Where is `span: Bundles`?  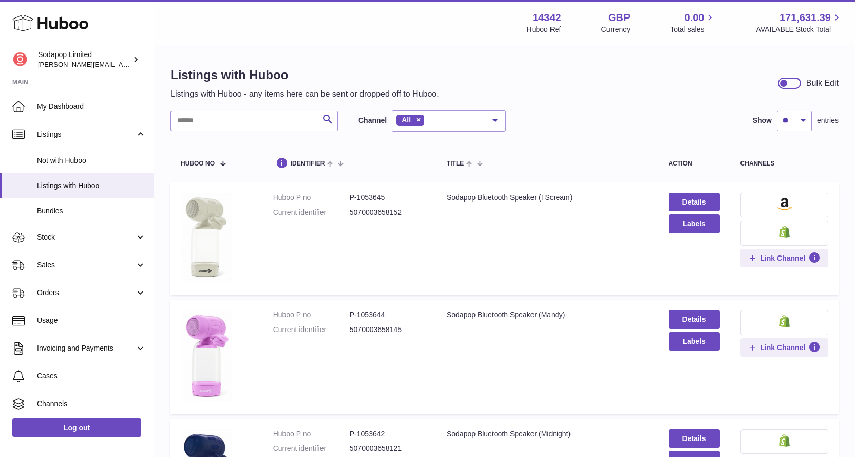 span: Bundles is located at coordinates (91, 211).